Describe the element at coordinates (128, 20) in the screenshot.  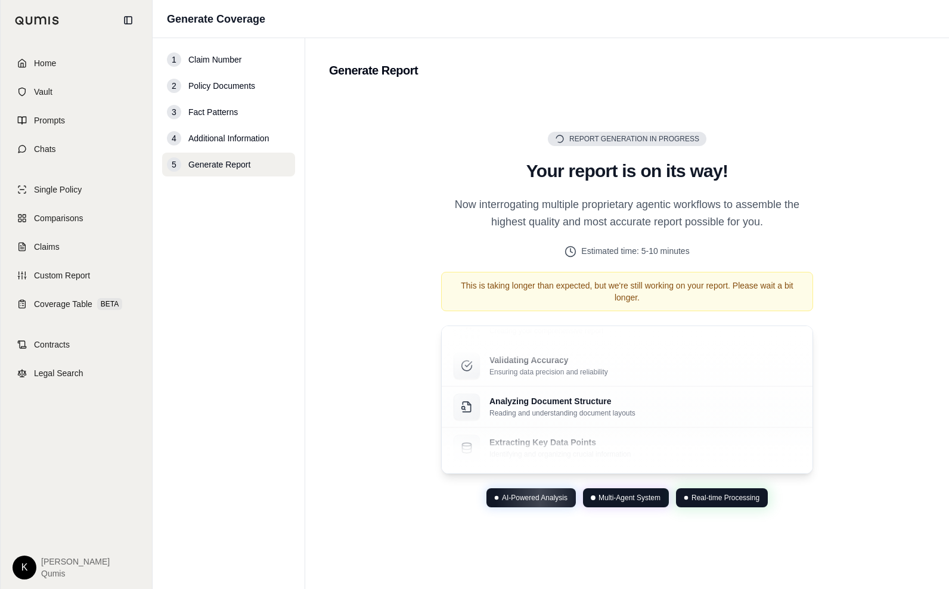
I see `button: Collapse sidebar` at that location.